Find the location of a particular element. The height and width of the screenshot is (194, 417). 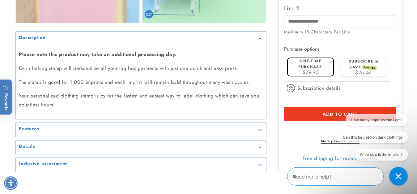

span: $29.95 is located at coordinates (311, 72).